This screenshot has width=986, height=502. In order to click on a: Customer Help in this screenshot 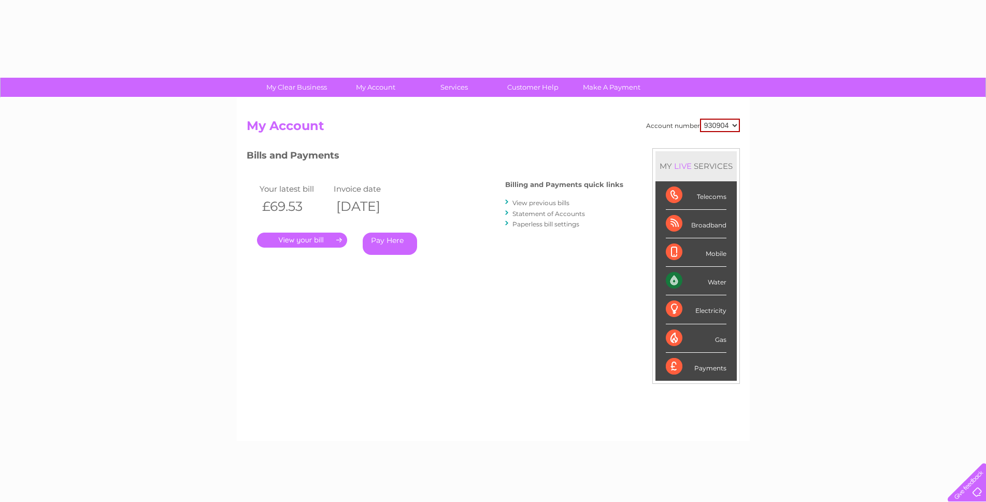, I will do `click(532, 87)`.